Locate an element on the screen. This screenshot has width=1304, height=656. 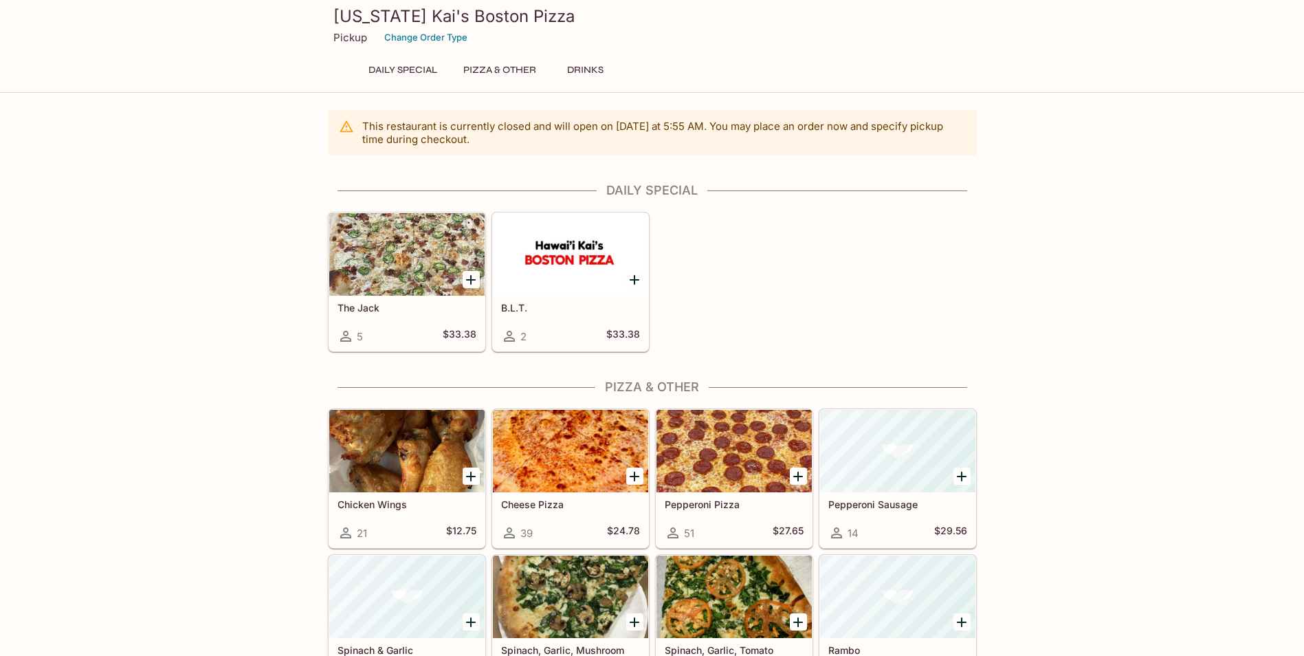
div: Spinach & Garlic is located at coordinates (407, 597).